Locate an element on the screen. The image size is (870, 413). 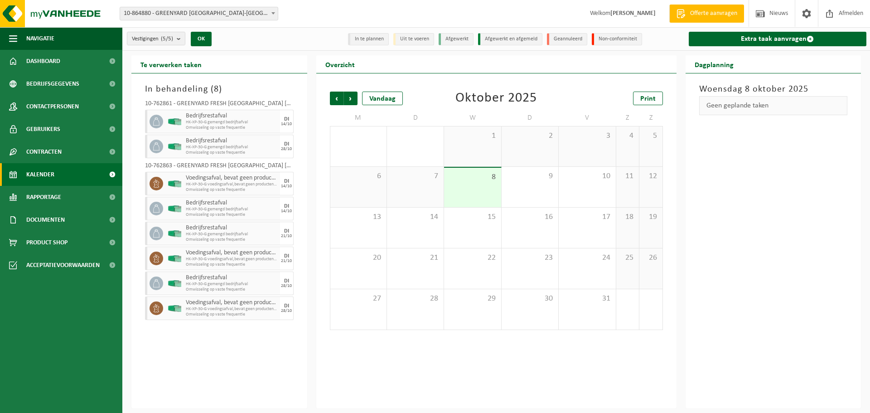
span: 29 is located at coordinates (472, 299).